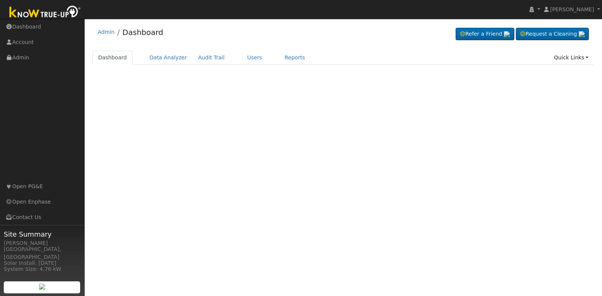 This screenshot has height=296, width=602. What do you see at coordinates (295, 58) in the screenshot?
I see `a: Reports` at bounding box center [295, 58].